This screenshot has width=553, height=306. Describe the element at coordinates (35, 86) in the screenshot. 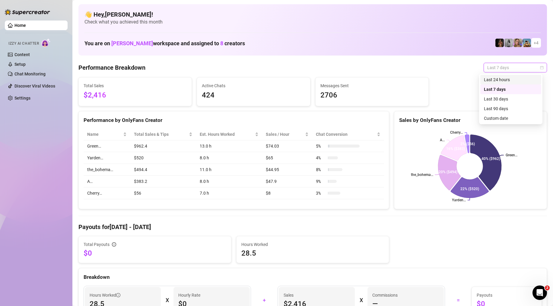

I see `a: Discover Viral Videos` at that location.